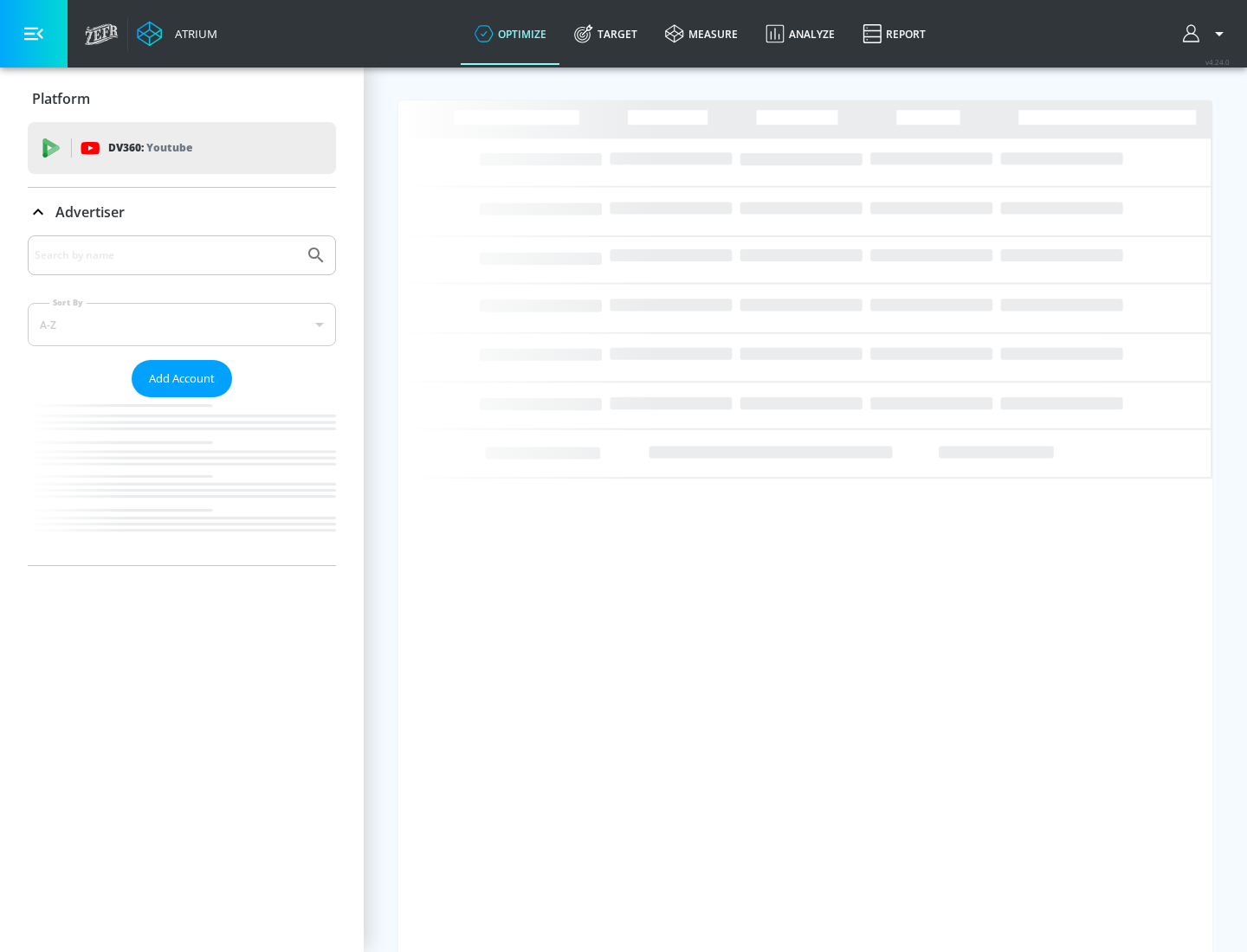 This screenshot has width=1247, height=952. Describe the element at coordinates (182, 325) in the screenshot. I see `div: A-Z` at that location.